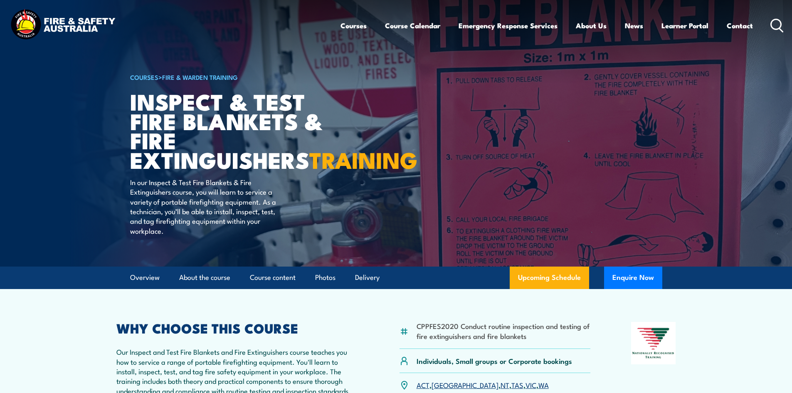 The image size is (792, 393). Describe the element at coordinates (685, 25) in the screenshot. I see `a: Learner Portal` at that location.